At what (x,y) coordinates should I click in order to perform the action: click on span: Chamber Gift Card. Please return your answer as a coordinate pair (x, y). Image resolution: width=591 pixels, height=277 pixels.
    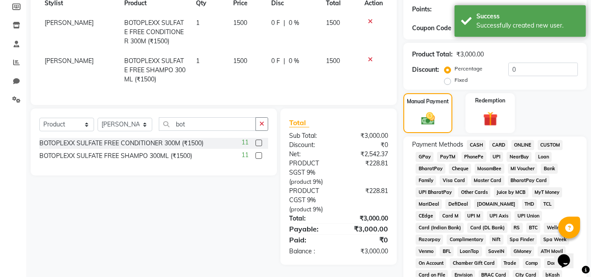
    Looking at the image, I should click on (474, 263).